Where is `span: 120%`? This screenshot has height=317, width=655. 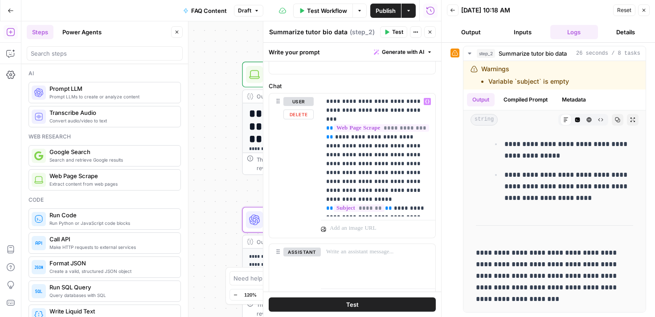
span: 120% is located at coordinates (250, 295).